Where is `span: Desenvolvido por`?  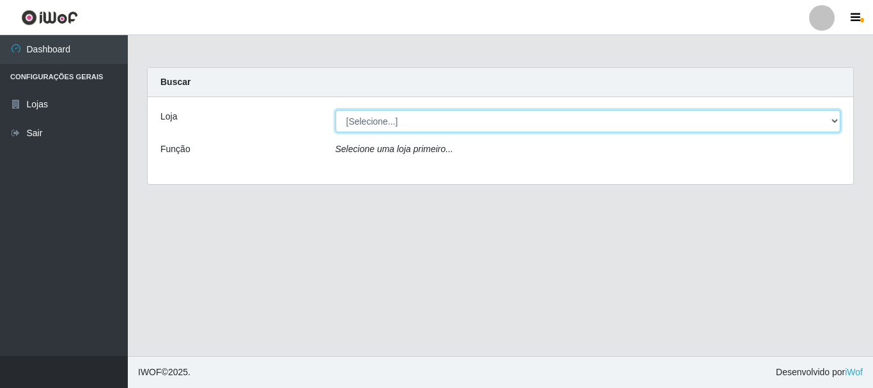 span: Desenvolvido por is located at coordinates (819, 372).